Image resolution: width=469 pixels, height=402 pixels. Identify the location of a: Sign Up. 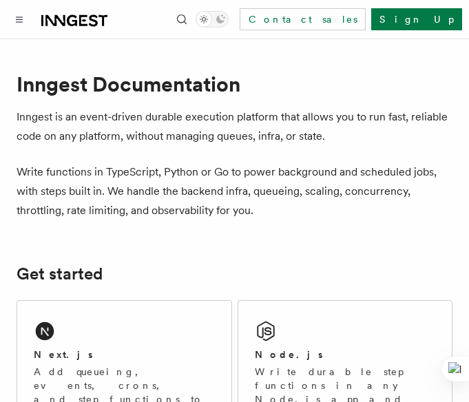
(417, 19).